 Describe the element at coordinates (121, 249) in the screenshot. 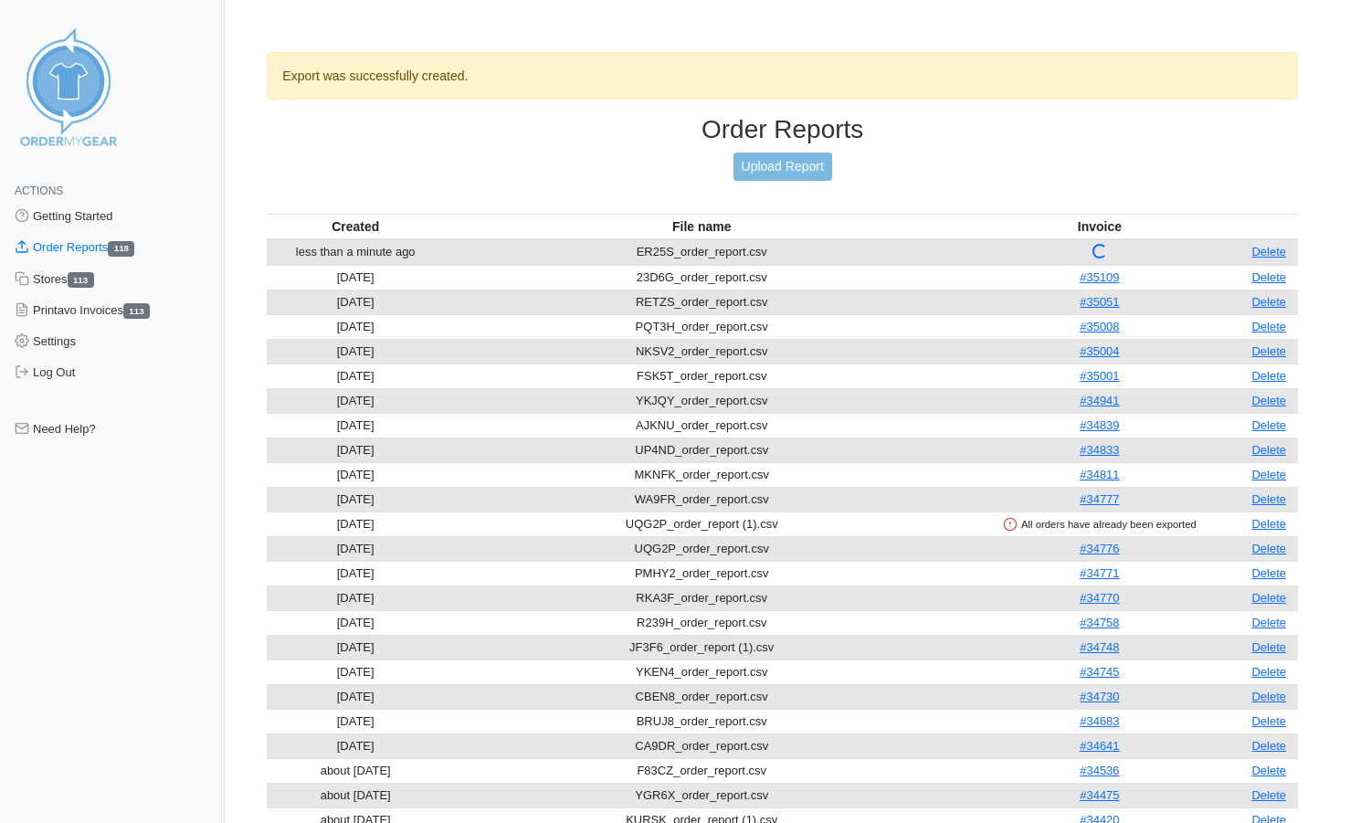

I see `span: 118` at that location.